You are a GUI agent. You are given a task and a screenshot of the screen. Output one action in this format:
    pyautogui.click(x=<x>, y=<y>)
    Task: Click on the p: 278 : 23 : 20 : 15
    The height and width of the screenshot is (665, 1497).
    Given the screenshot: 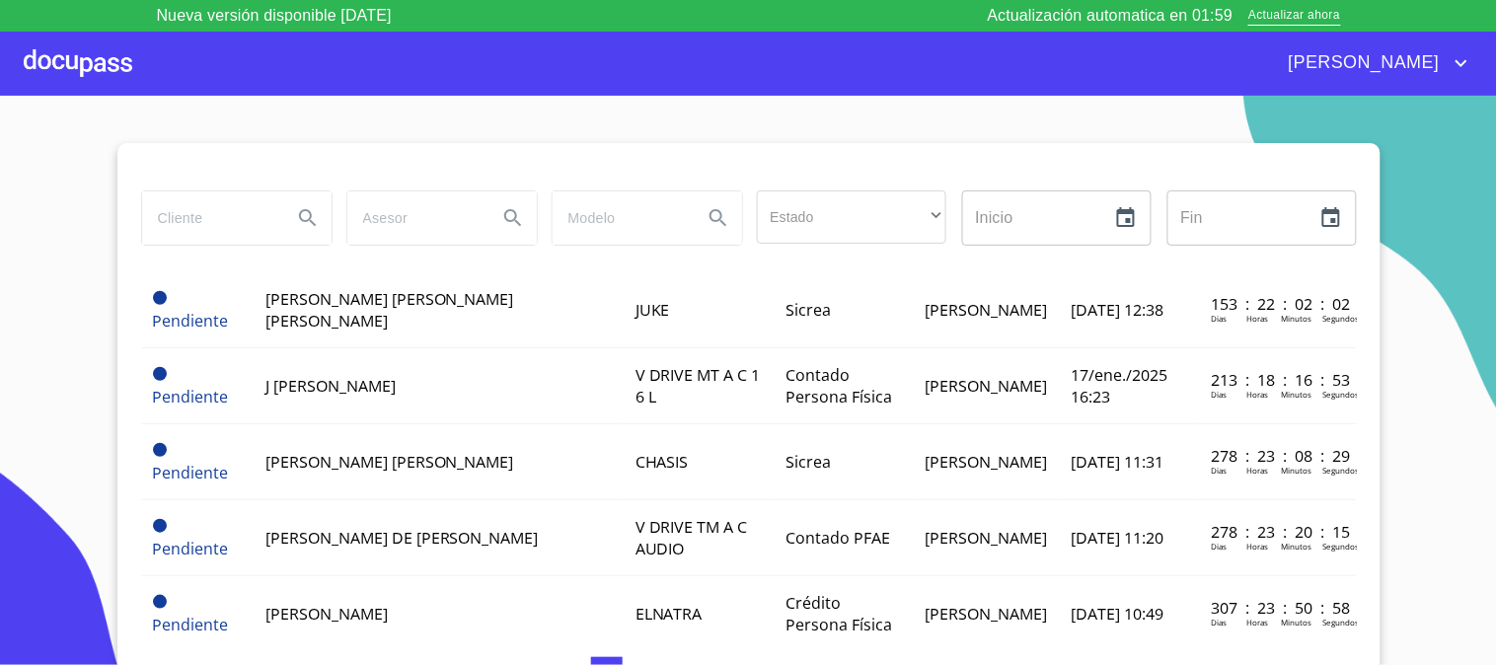 What is the action you would take?
    pyautogui.click(x=1277, y=532)
    